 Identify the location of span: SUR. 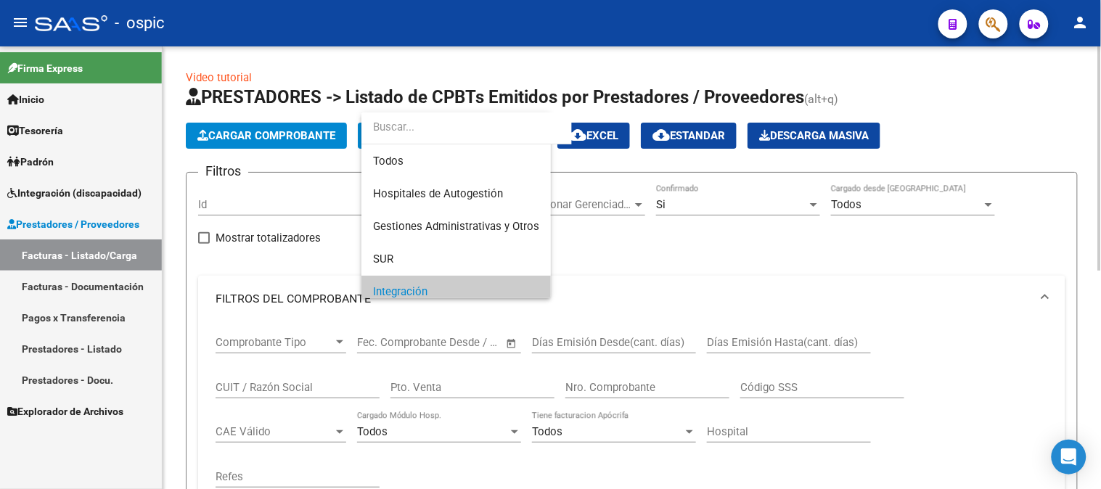
(383, 259).